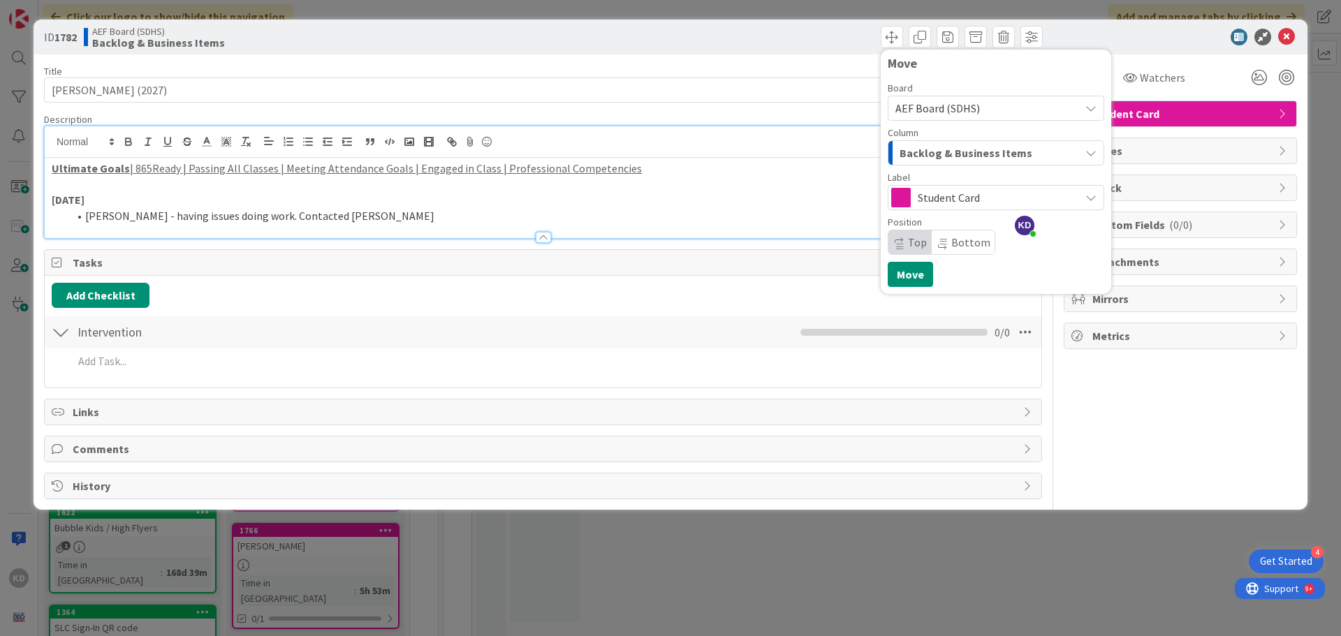 Image resolution: width=1341 pixels, height=636 pixels. Describe the element at coordinates (1317, 552) in the screenshot. I see `div: 4` at that location.